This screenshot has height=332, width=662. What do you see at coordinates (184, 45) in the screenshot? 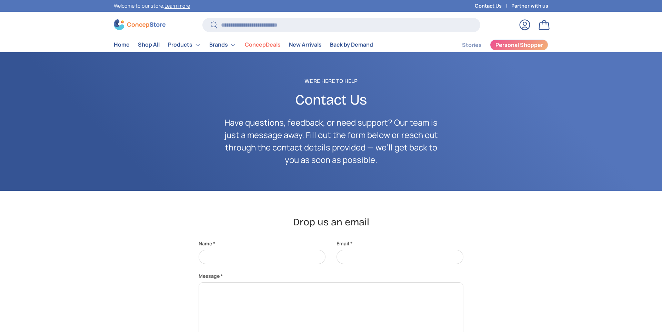
I see `a: Products` at bounding box center [184, 45].